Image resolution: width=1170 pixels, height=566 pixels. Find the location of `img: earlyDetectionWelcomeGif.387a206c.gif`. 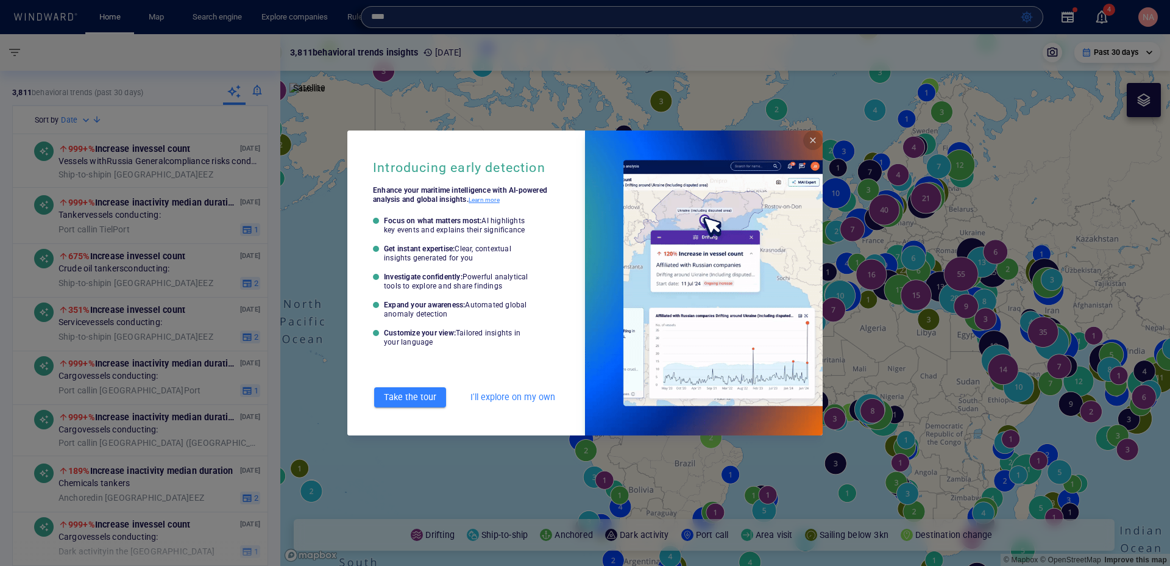

img: earlyDetectionWelcomeGif.387a206c.gif is located at coordinates (704, 283).